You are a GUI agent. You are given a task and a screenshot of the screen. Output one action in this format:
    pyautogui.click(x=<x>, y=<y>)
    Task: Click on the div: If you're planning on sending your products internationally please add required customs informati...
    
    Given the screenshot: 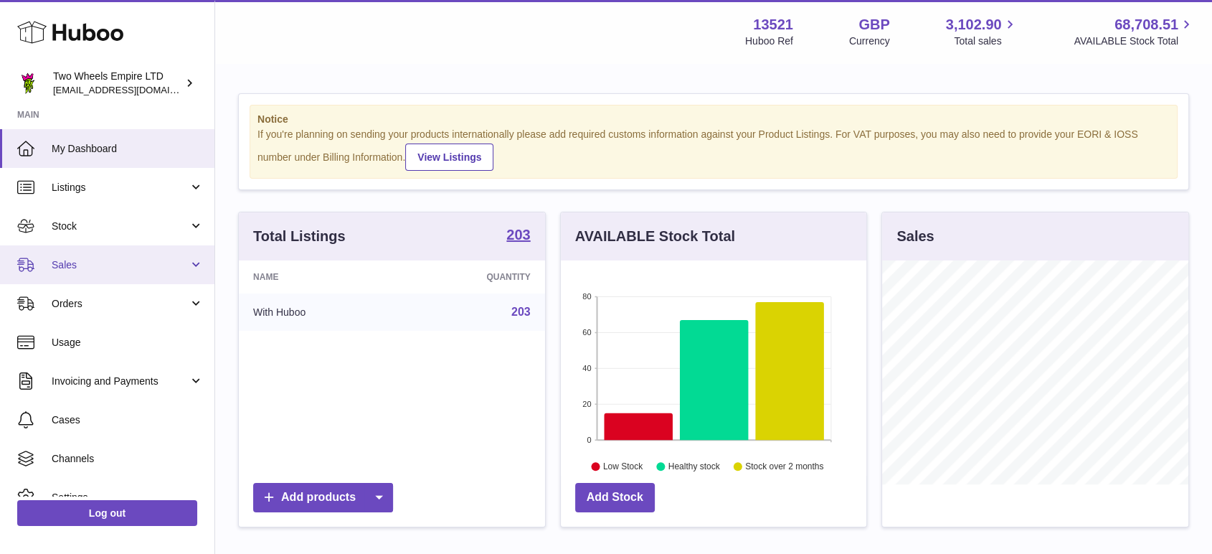 What is the action you would take?
    pyautogui.click(x=714, y=149)
    